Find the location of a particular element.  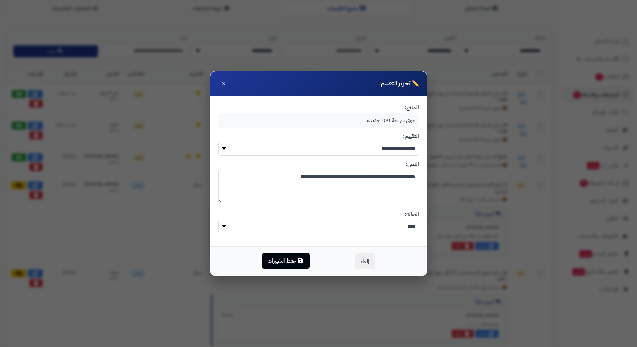

h4: ✏️ تحرير التقييم is located at coordinates (400, 84).